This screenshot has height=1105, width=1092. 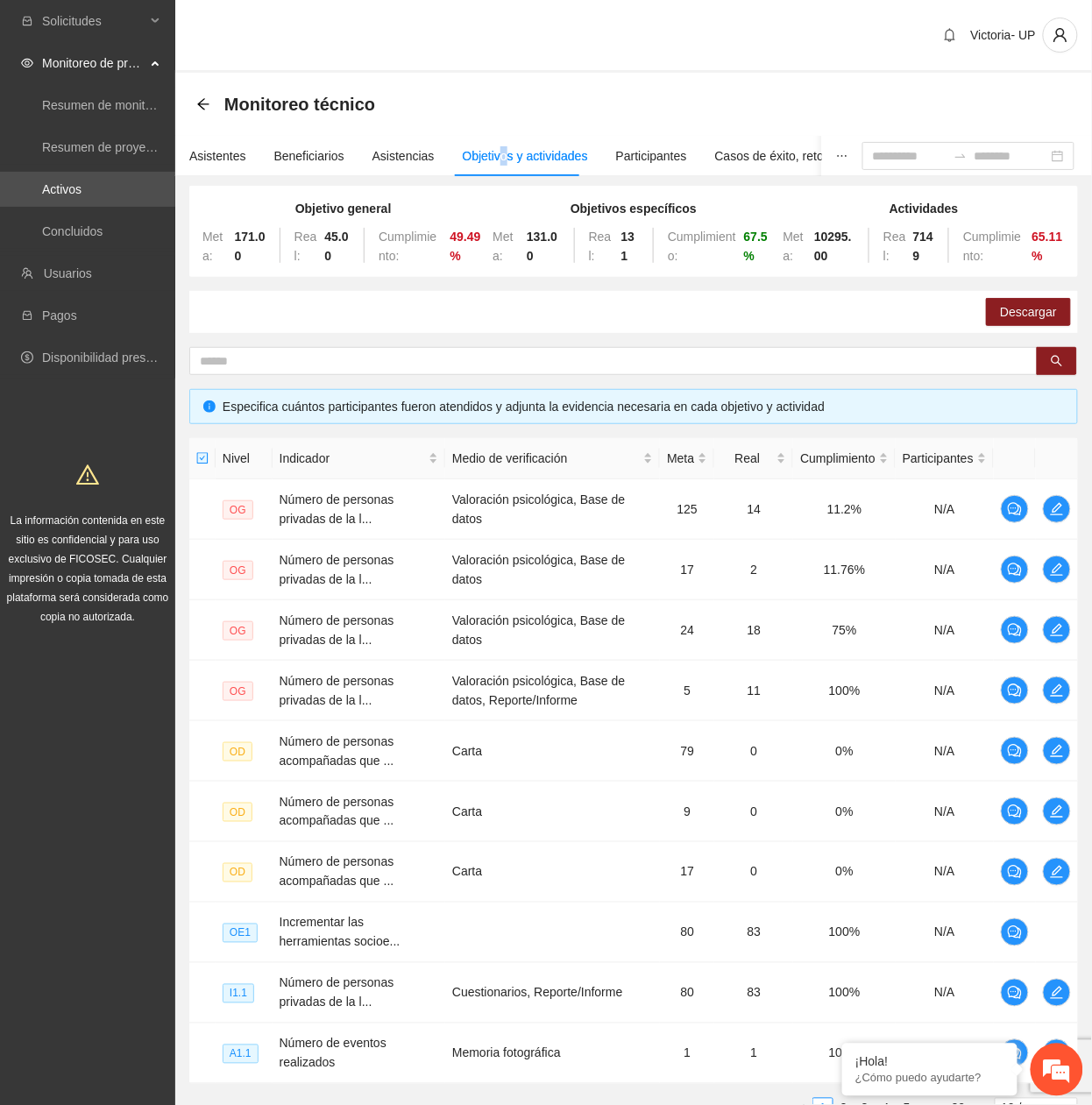 I want to click on span: user, so click(x=1061, y=35).